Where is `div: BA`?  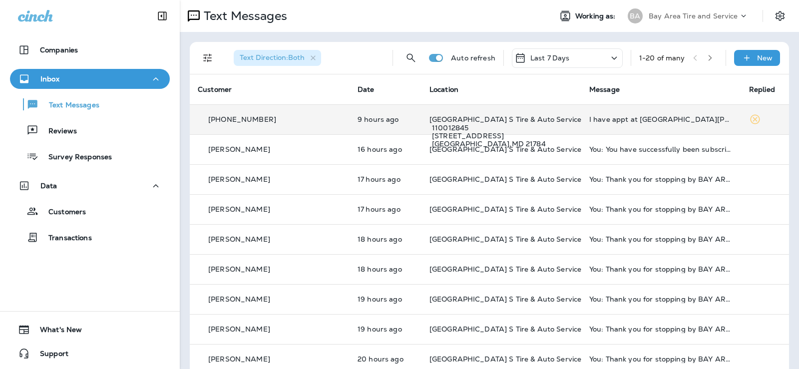 div: BA is located at coordinates (635, 16).